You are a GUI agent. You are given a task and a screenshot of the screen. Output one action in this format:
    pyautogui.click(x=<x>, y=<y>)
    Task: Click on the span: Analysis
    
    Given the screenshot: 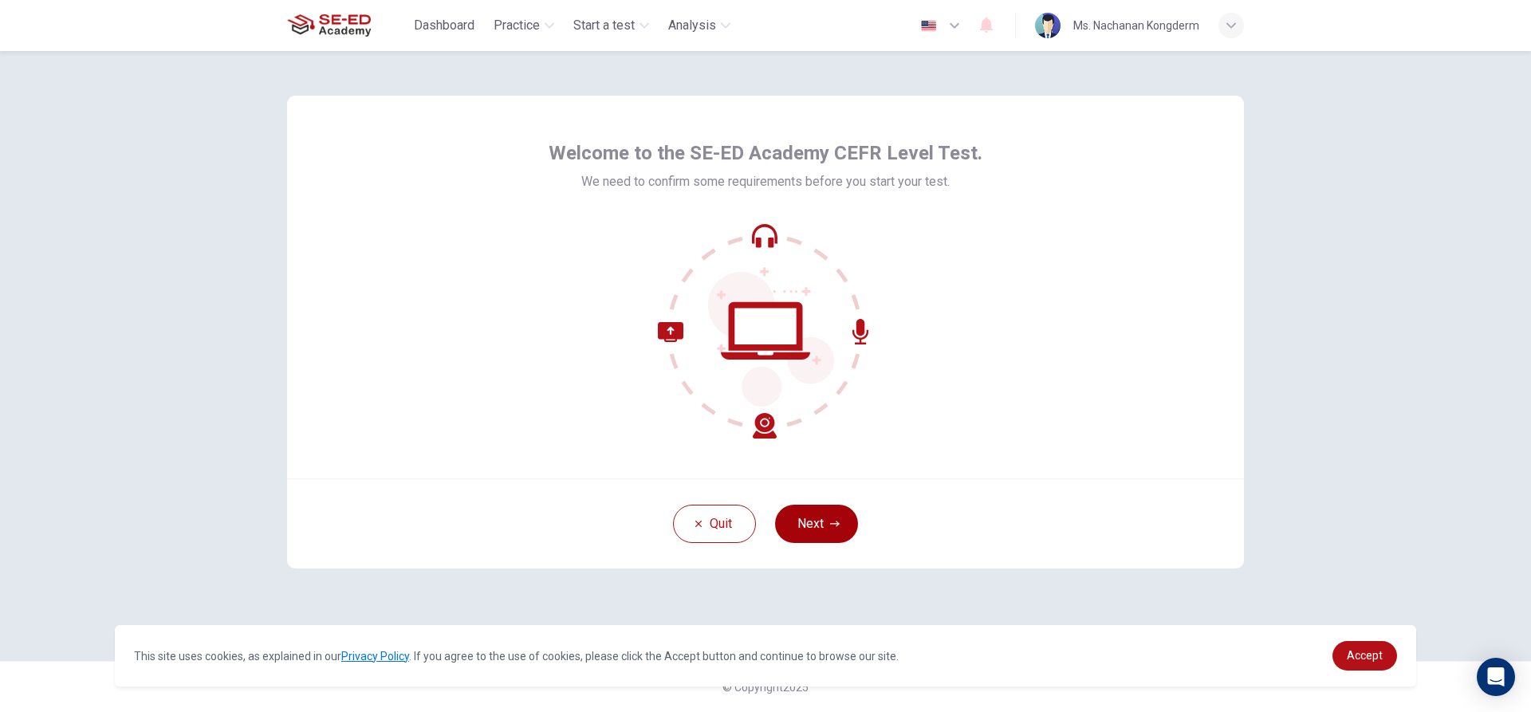 What is the action you would take?
    pyautogui.click(x=692, y=26)
    